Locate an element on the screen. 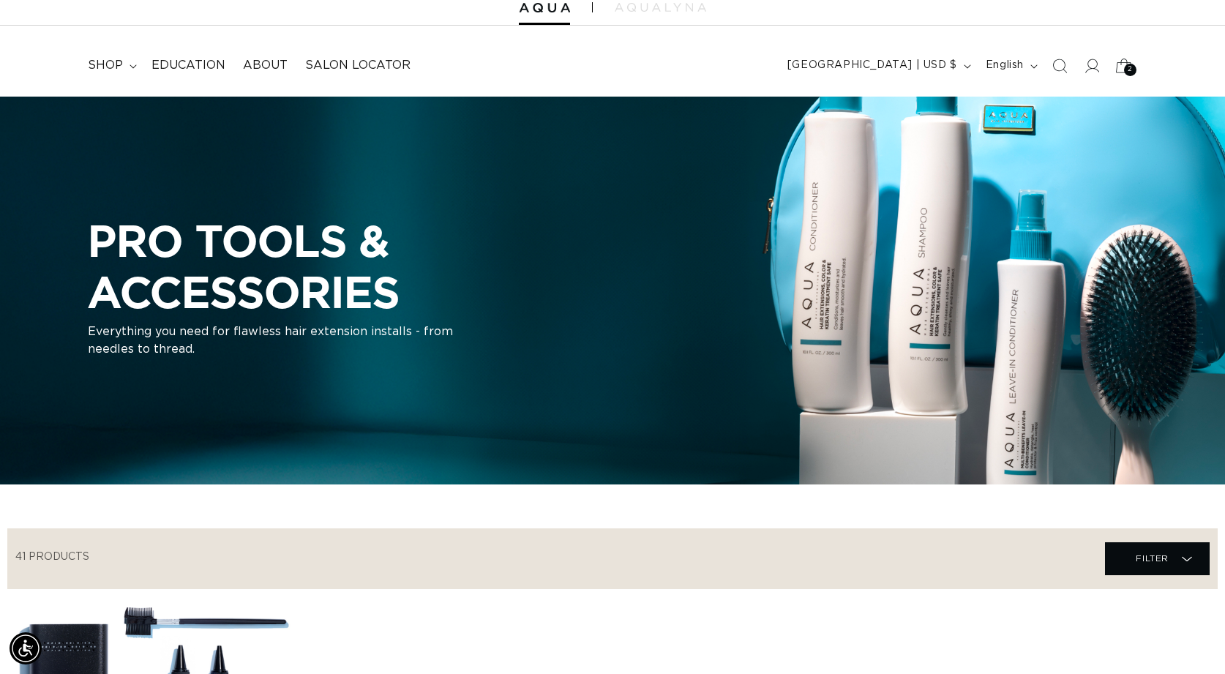 The width and height of the screenshot is (1225, 674). summary: shop is located at coordinates (110, 65).